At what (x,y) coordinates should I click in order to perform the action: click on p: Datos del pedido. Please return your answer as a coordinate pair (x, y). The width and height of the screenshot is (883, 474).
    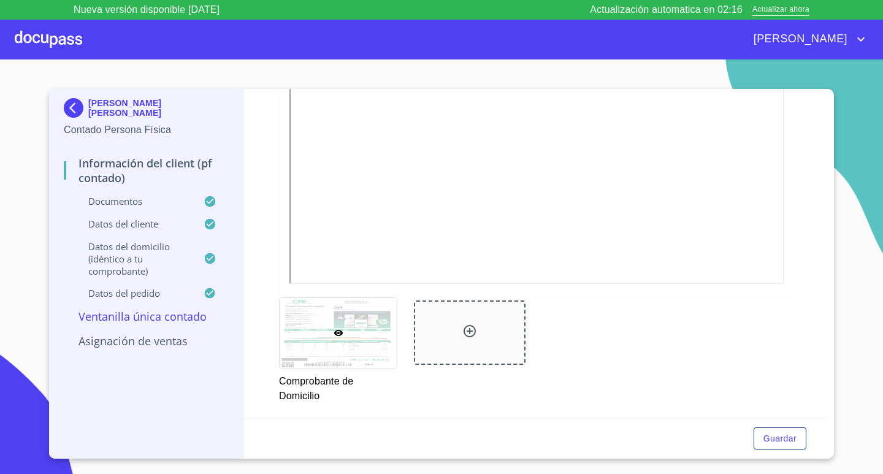
    Looking at the image, I should click on (134, 293).